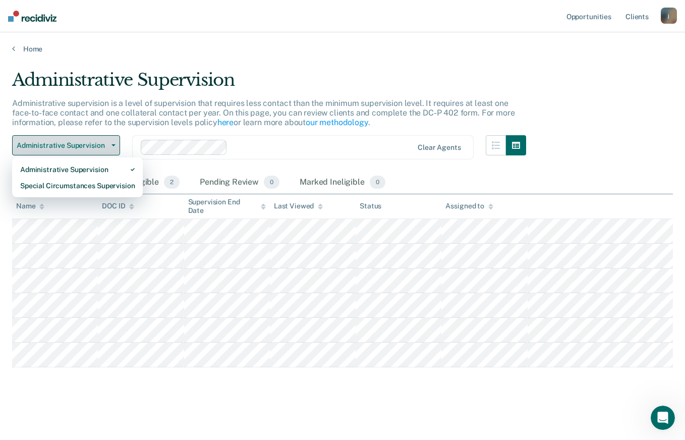 This screenshot has width=685, height=440. What do you see at coordinates (469, 206) in the screenshot?
I see `div: Assigned to` at bounding box center [469, 206].